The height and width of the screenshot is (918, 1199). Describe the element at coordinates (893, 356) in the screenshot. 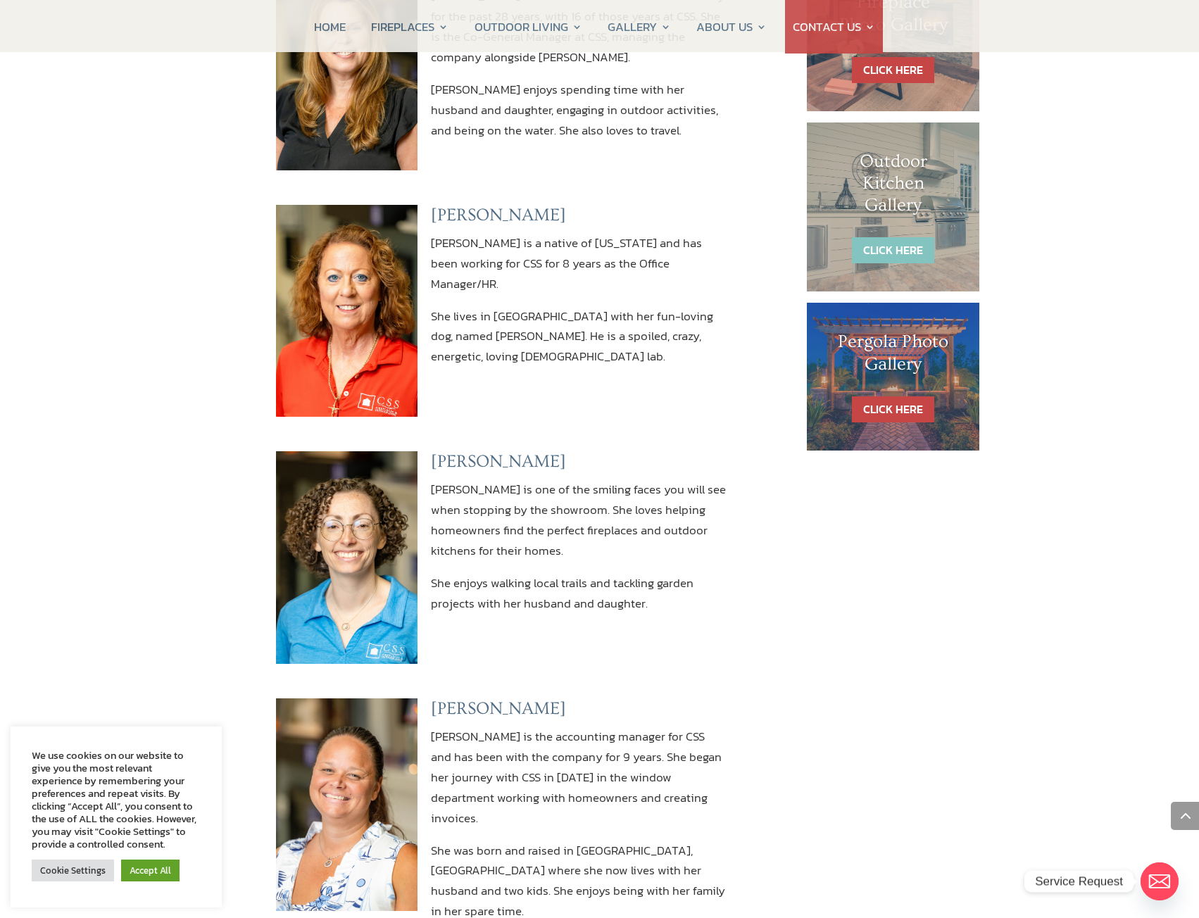

I see `h1: Pergola Photo Gallery` at that location.